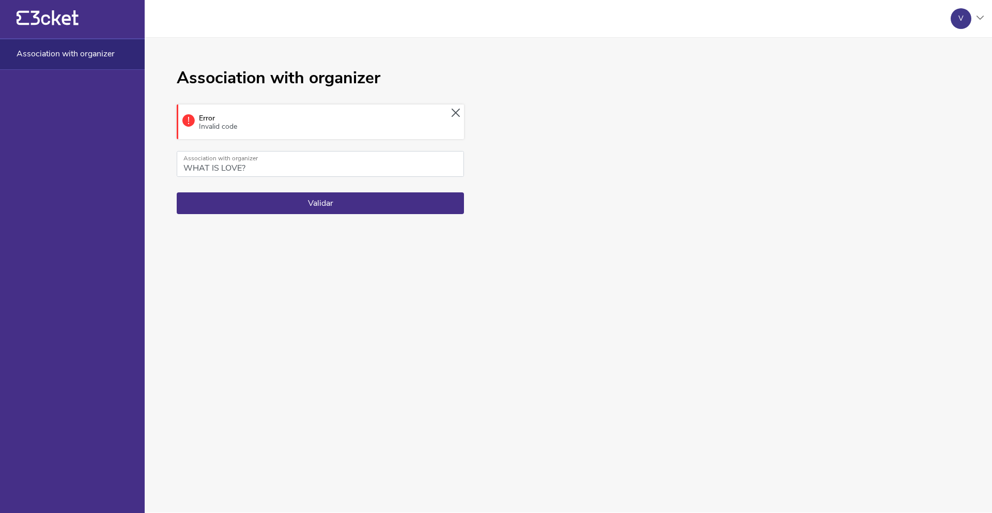 The width and height of the screenshot is (992, 513). Describe the element at coordinates (320, 78) in the screenshot. I see `h1: Association with organizer` at that location.